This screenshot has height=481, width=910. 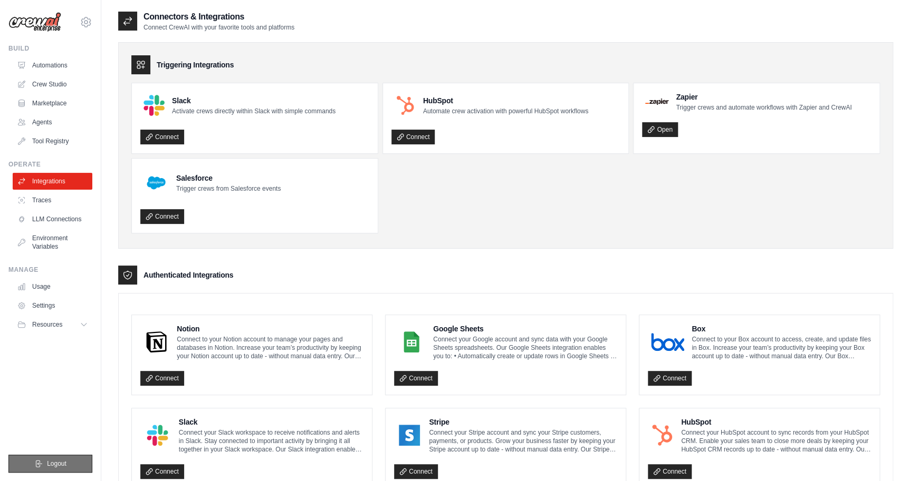 I want to click on a: Usage, so click(x=52, y=287).